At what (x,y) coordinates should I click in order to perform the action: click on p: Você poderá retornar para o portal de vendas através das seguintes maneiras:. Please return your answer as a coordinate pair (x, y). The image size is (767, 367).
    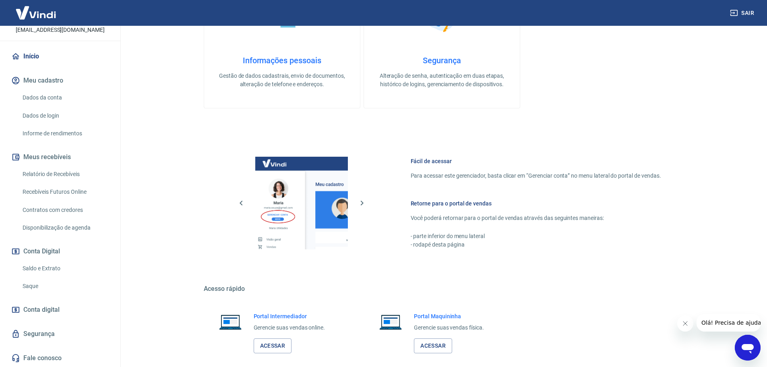
    Looking at the image, I should click on (536, 218).